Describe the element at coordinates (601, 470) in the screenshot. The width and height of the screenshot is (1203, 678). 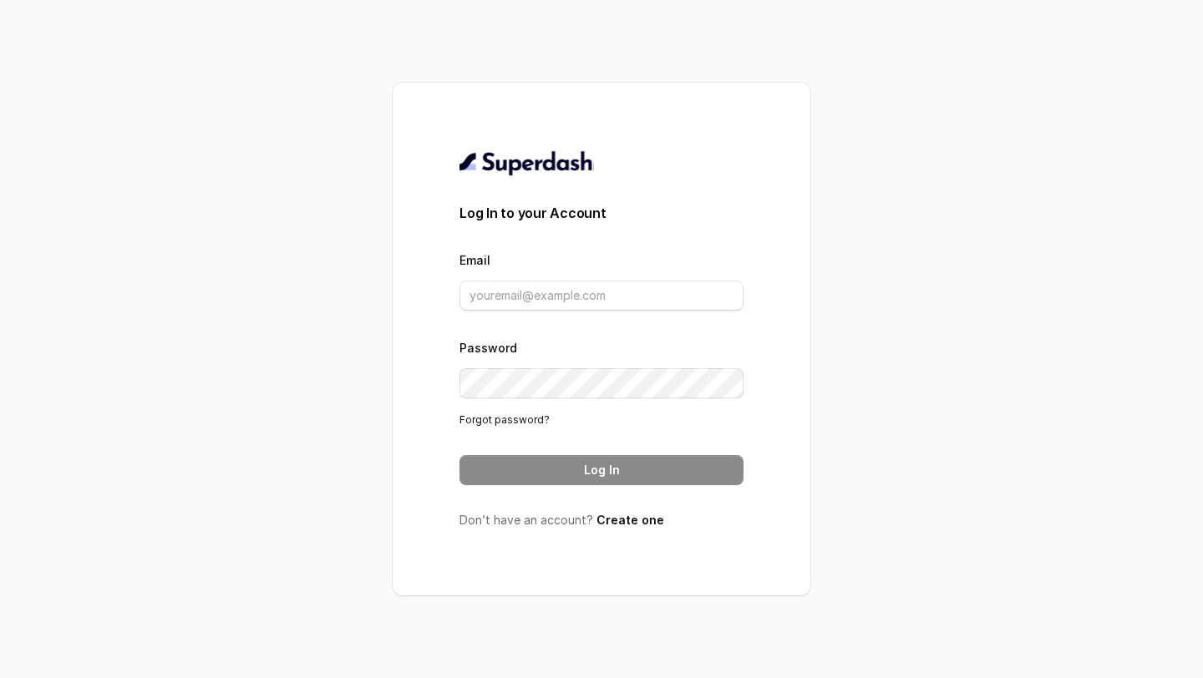
I see `button: Log In` at that location.